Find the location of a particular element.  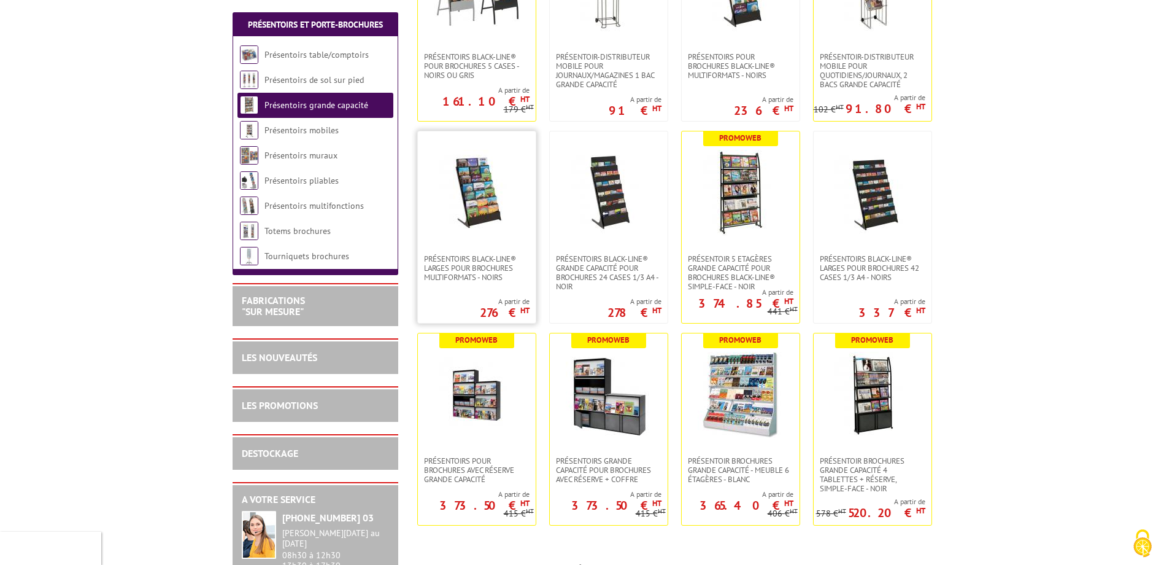

a: Présentoirs Black-Line® pour brochures 5 Cases - Noirs ou Gris is located at coordinates (477, 66).